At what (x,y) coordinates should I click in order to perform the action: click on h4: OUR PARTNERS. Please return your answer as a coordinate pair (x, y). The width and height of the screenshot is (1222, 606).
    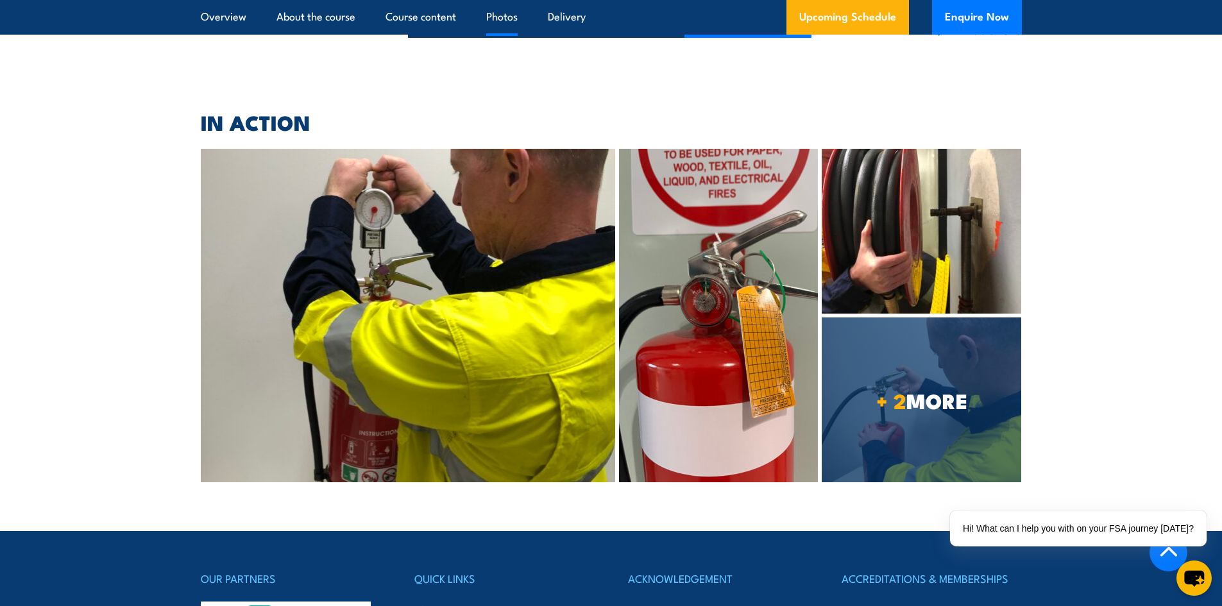
    Looking at the image, I should click on (290, 578).